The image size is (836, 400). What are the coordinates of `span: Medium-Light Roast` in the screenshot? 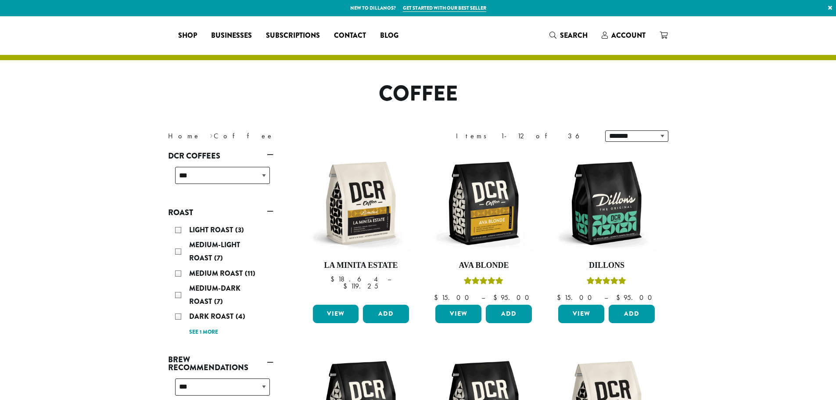 It's located at (215, 251).